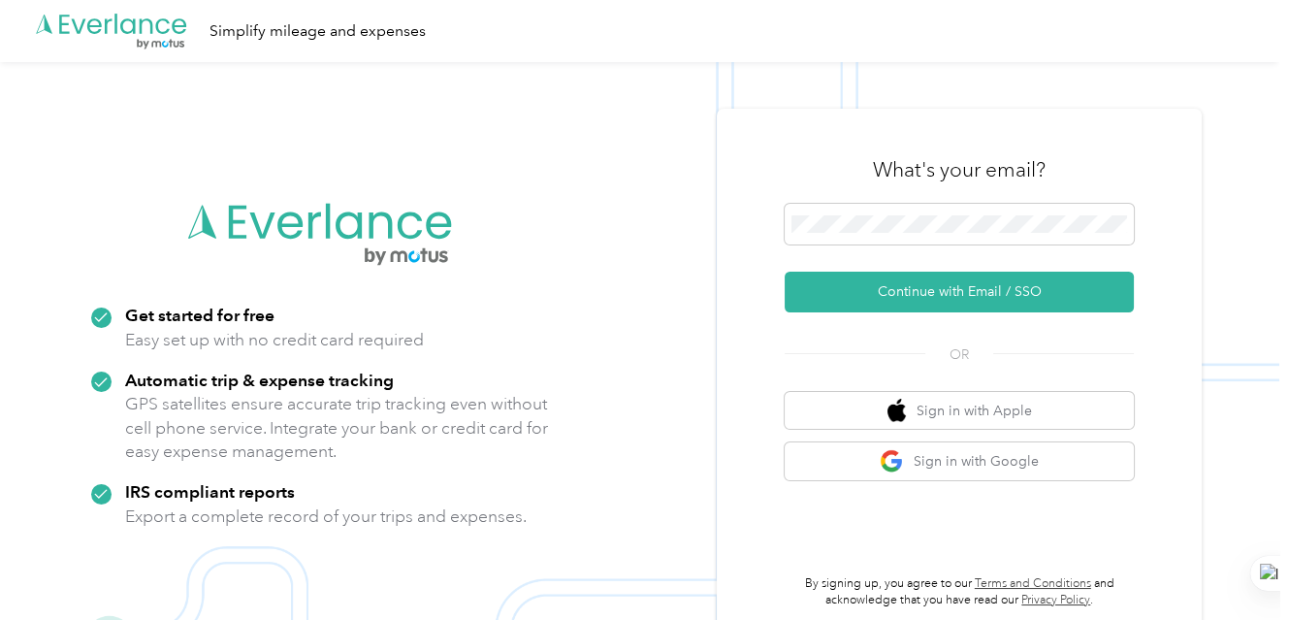 The width and height of the screenshot is (1289, 620). I want to click on strong: Get started for free, so click(200, 314).